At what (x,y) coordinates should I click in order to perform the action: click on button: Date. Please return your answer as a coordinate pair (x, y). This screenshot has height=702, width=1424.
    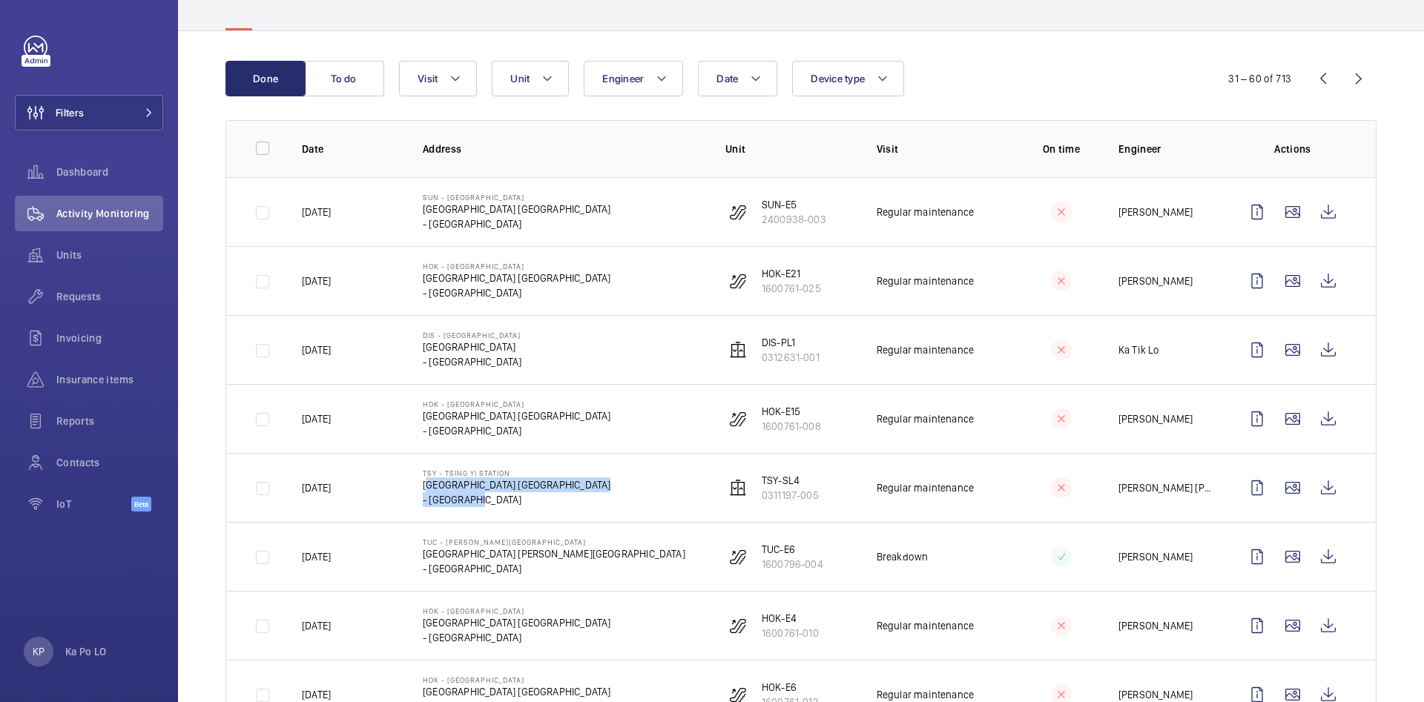
    Looking at the image, I should click on (737, 79).